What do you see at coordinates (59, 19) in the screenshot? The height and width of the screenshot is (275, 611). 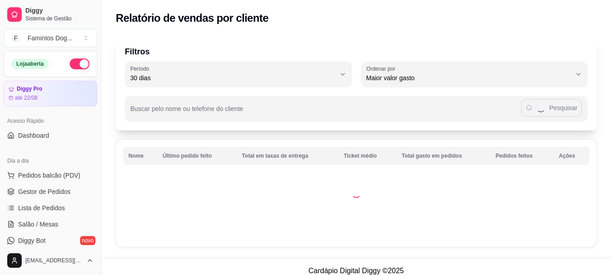 I see `span: Sistema de Gestão` at bounding box center [59, 19].